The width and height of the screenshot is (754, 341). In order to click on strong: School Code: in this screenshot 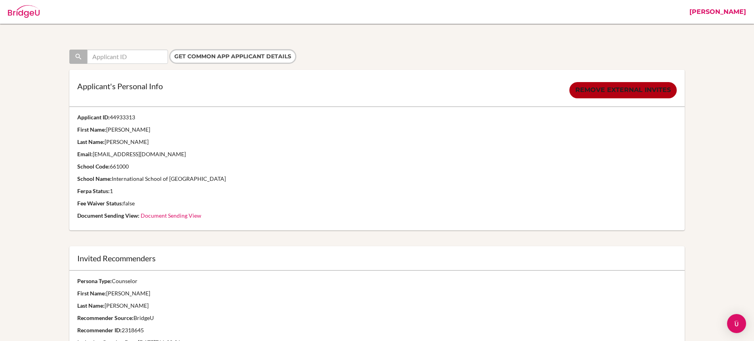, I will do `click(93, 166)`.